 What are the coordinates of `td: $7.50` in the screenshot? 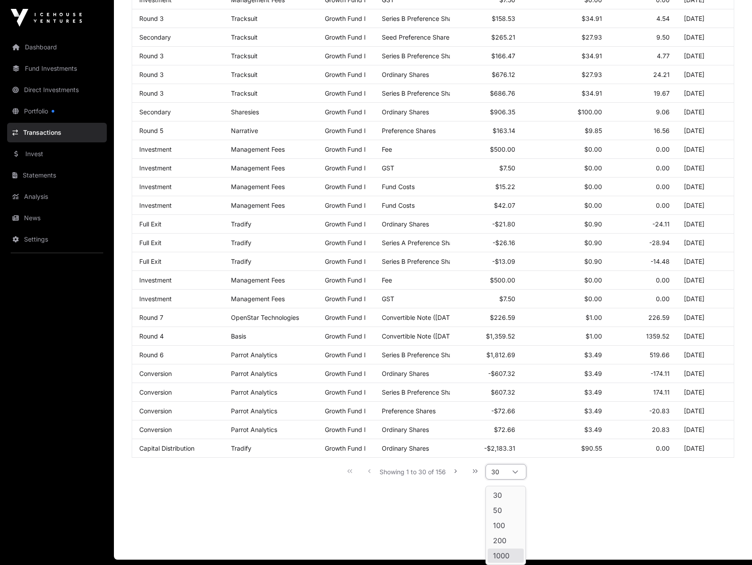 It's located at (486, 168).